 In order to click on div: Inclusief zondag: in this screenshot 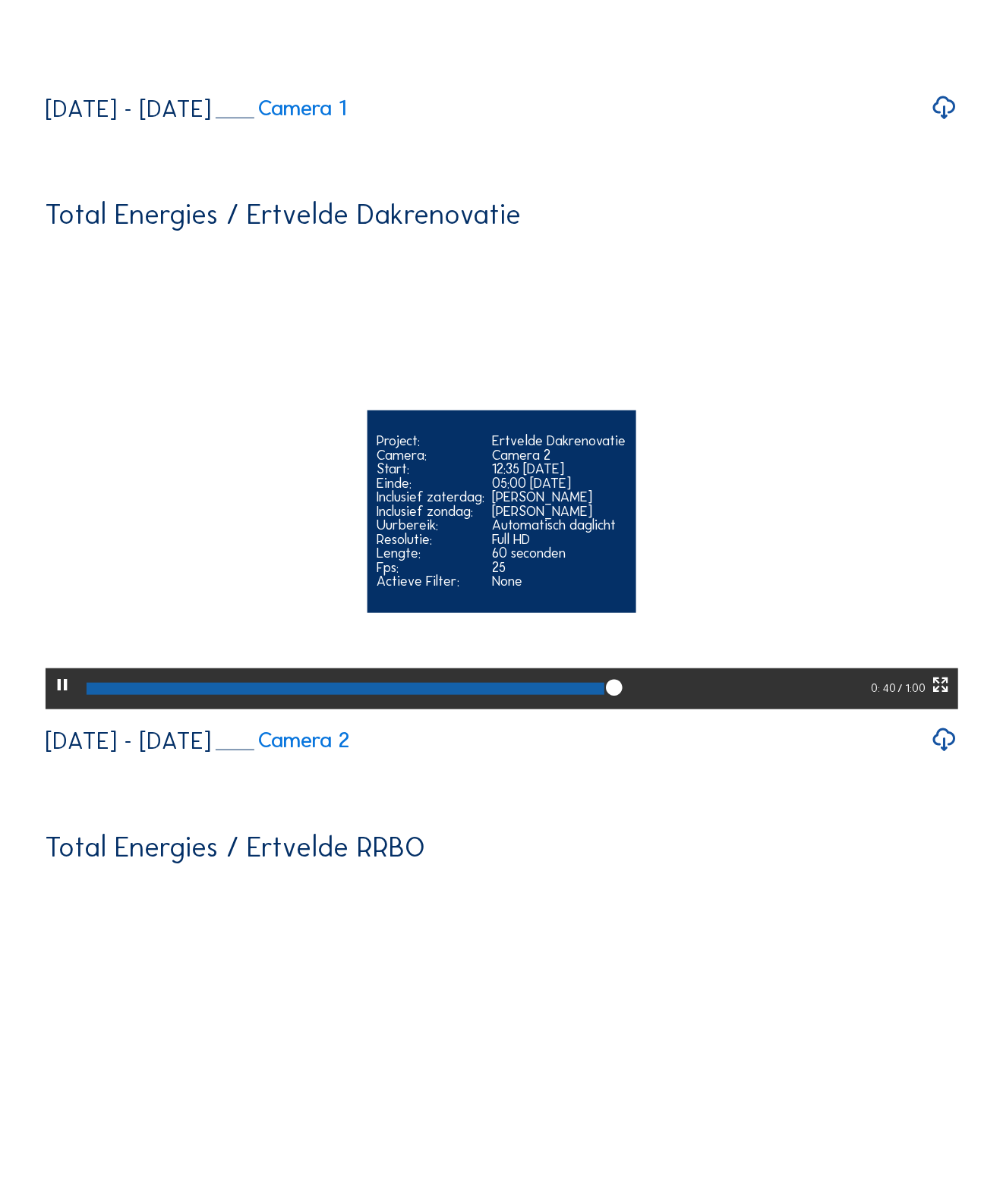, I will do `click(431, 512)`.